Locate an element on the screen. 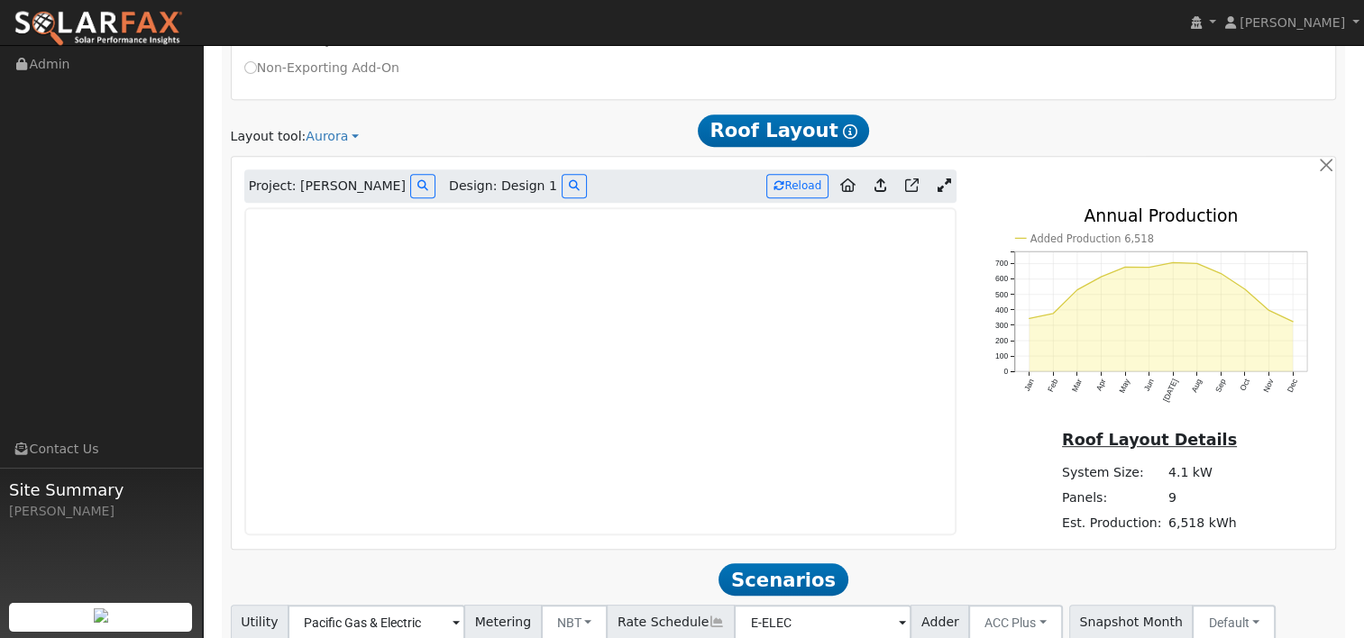 This screenshot has width=1364, height=638. td: System Size: is located at coordinates (1111, 472).